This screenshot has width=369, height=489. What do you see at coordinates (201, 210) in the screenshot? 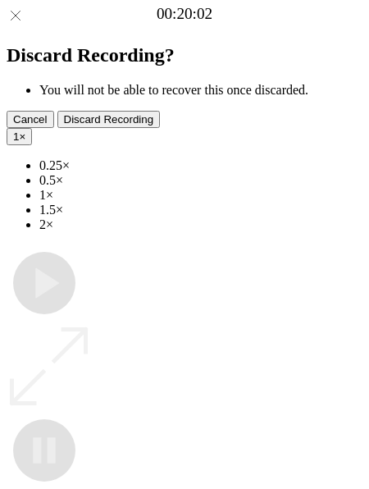
I see `li: 1.5×` at bounding box center [201, 210].